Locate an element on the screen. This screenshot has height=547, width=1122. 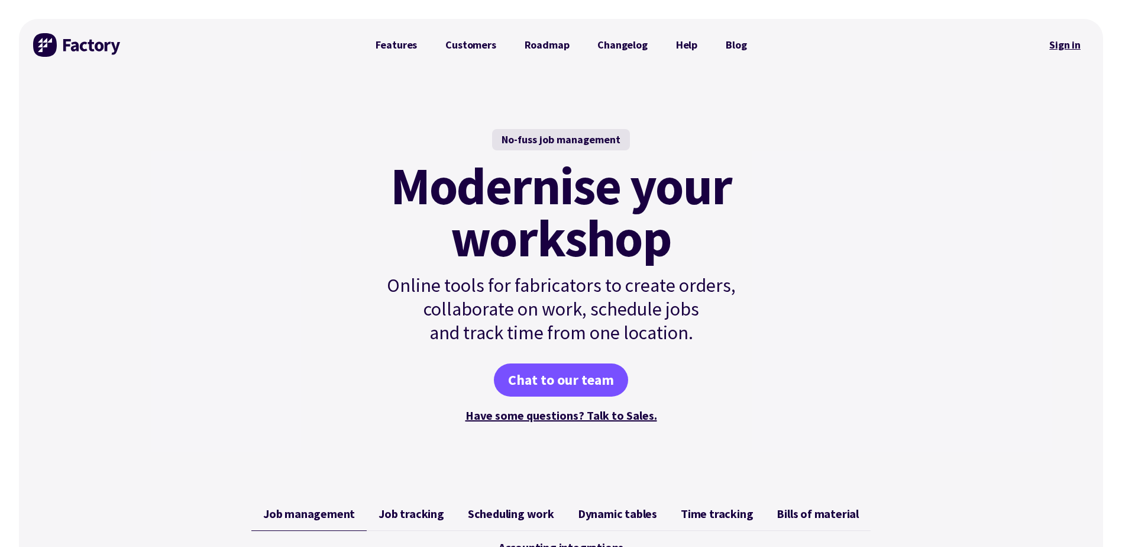
span: Time tracking is located at coordinates (717, 514).